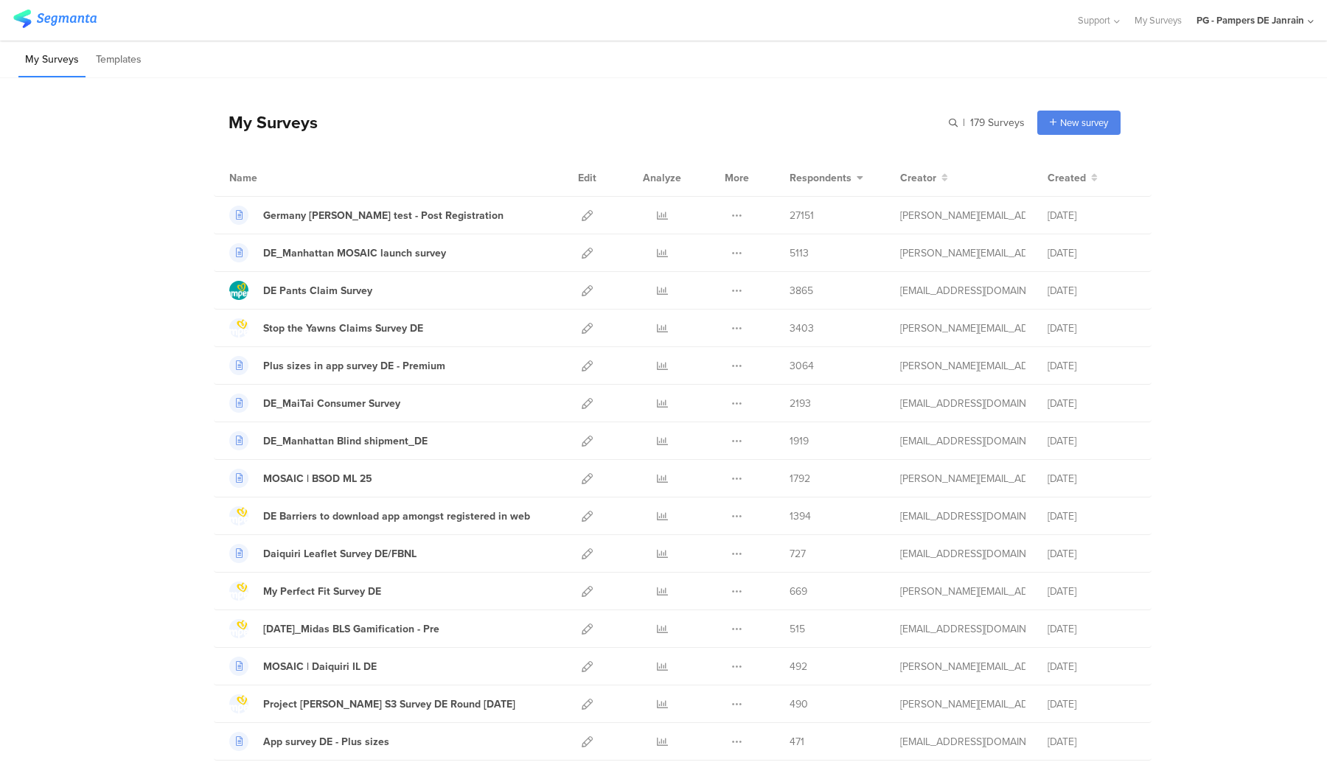 This screenshot has width=1327, height=765. I want to click on span: 1919, so click(799, 441).